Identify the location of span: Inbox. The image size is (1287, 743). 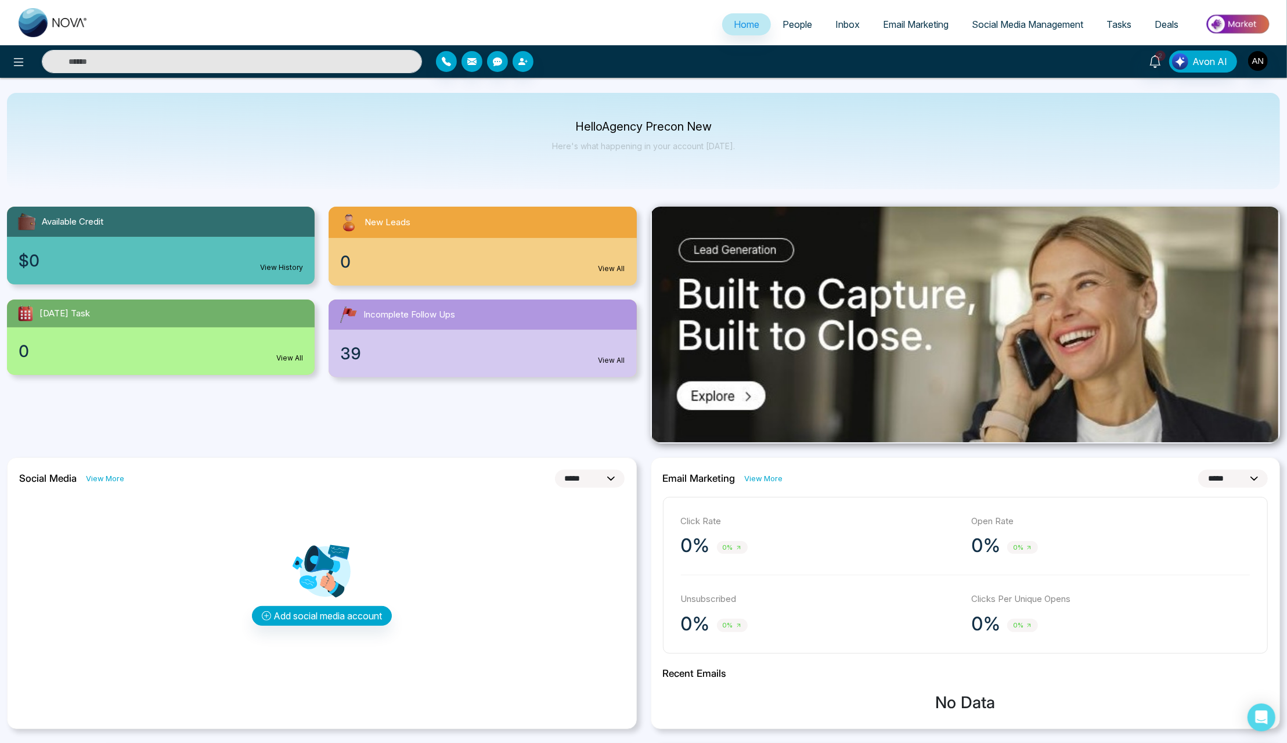
(848, 24).